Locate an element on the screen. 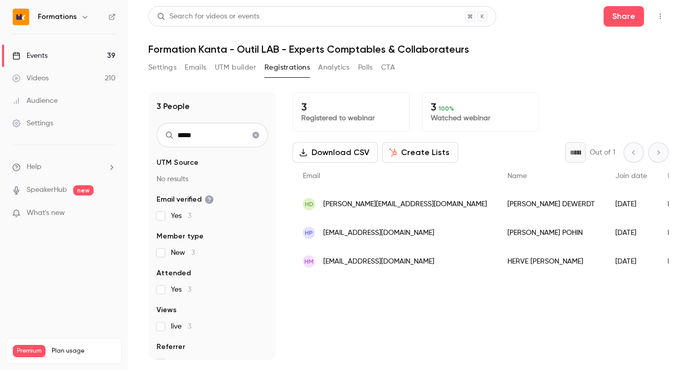 Image resolution: width=689 pixels, height=370 pixels. p: Watched webinar is located at coordinates (481, 118).